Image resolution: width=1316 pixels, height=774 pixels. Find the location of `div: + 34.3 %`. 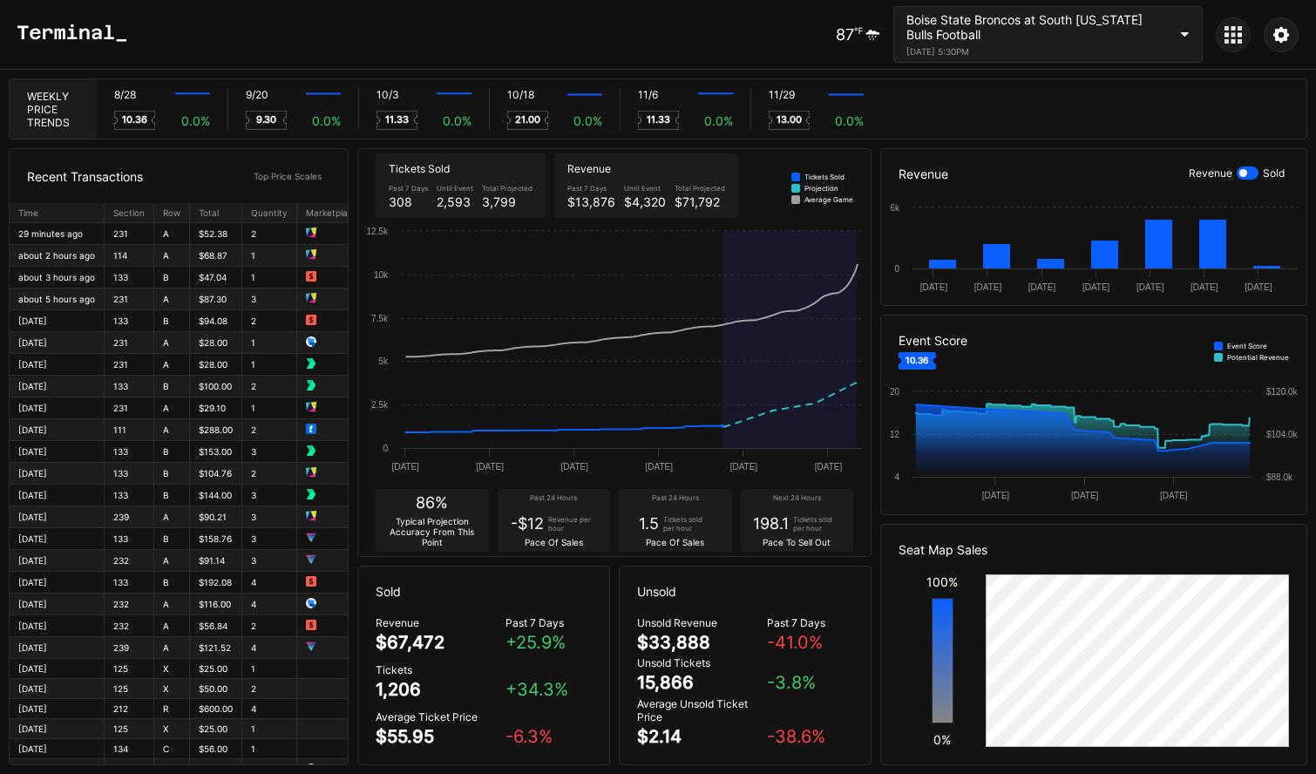

div: + 34.3 % is located at coordinates (548, 689).